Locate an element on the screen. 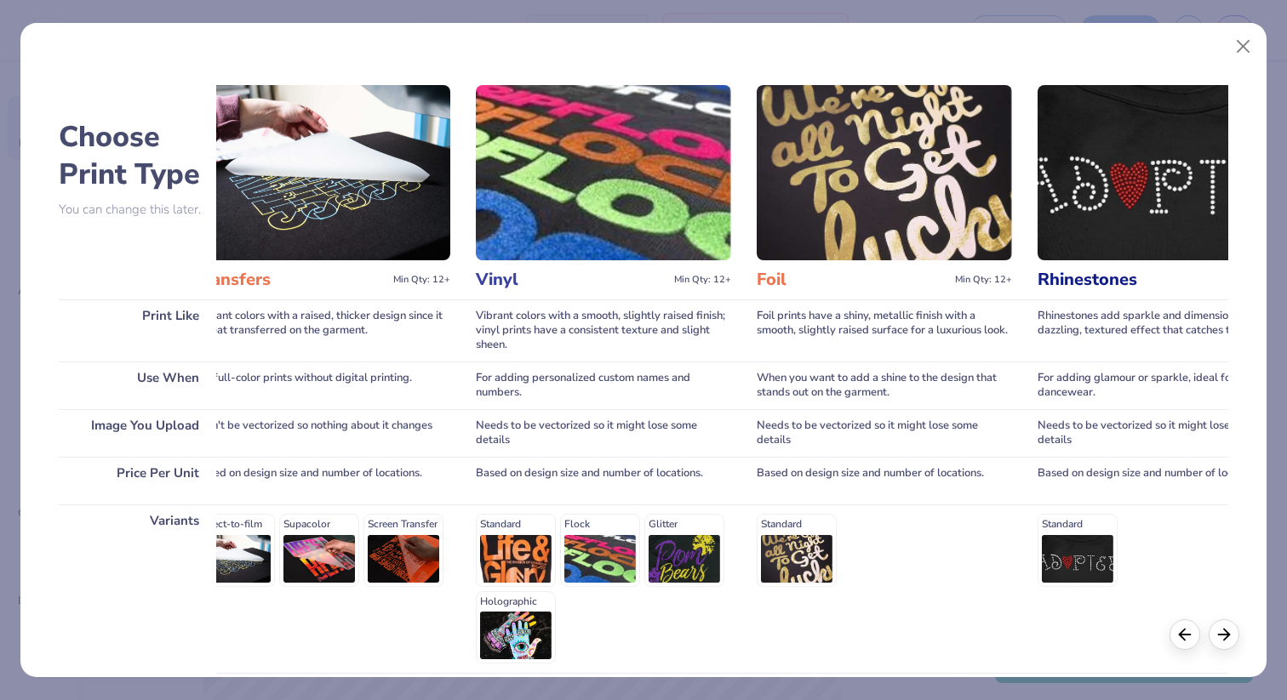  div: Use When is located at coordinates (137, 385).